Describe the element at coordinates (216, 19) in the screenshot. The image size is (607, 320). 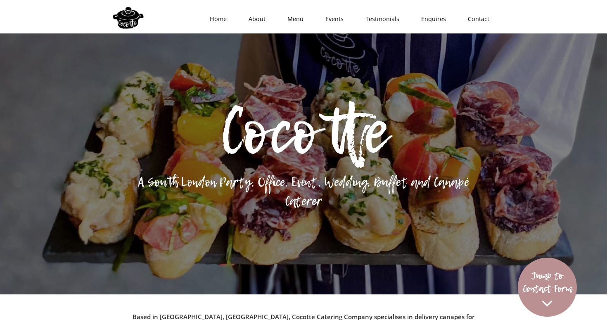
I see `a: Home` at that location.